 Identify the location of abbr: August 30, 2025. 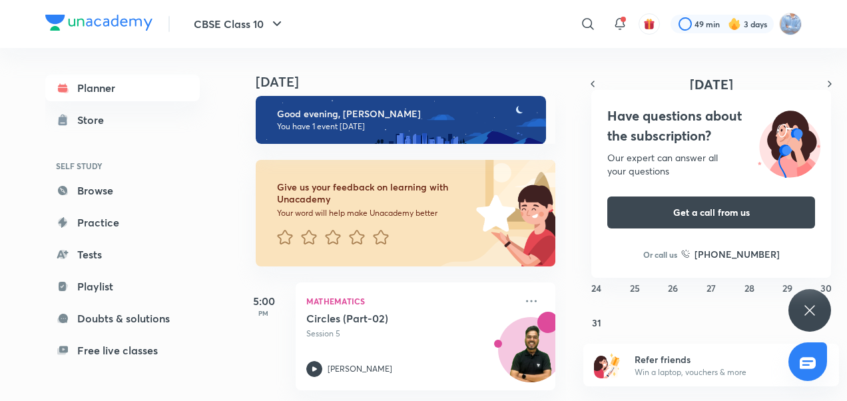
(825, 288).